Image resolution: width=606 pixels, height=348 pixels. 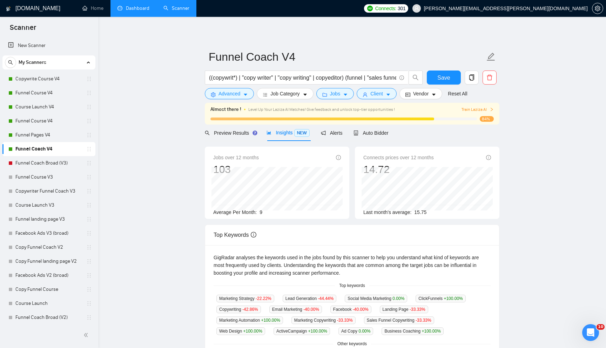 I want to click on span: Client, so click(x=377, y=94).